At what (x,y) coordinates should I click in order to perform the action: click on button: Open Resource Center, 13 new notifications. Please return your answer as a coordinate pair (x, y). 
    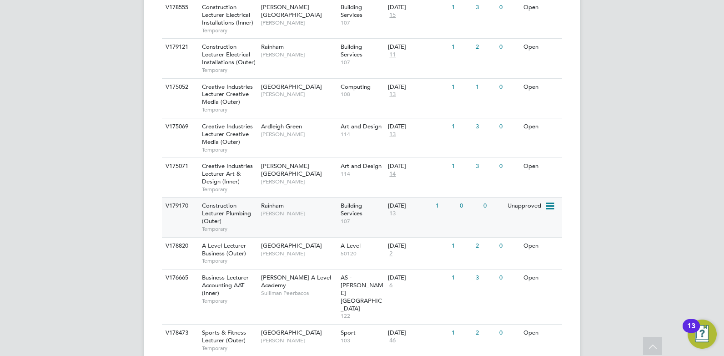
    Looking at the image, I should click on (702, 334).